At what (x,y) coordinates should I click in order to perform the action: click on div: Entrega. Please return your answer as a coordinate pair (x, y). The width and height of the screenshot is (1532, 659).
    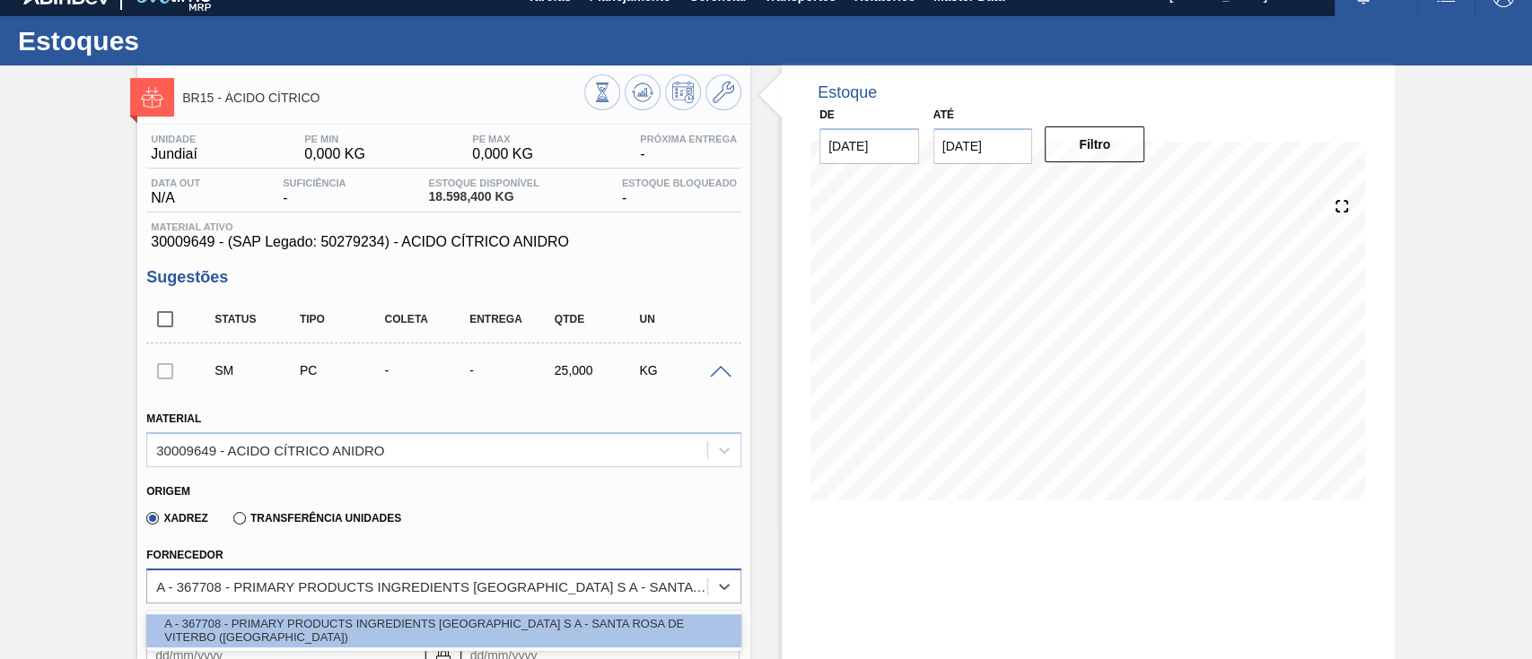
    Looking at the image, I should click on (511, 319).